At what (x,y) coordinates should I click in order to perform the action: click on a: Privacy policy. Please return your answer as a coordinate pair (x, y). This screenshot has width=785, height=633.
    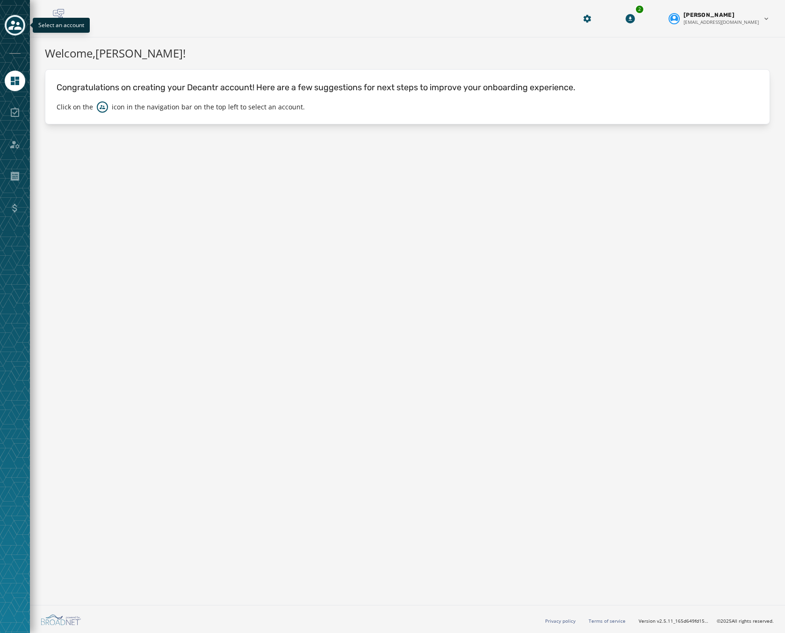
    Looking at the image, I should click on (560, 621).